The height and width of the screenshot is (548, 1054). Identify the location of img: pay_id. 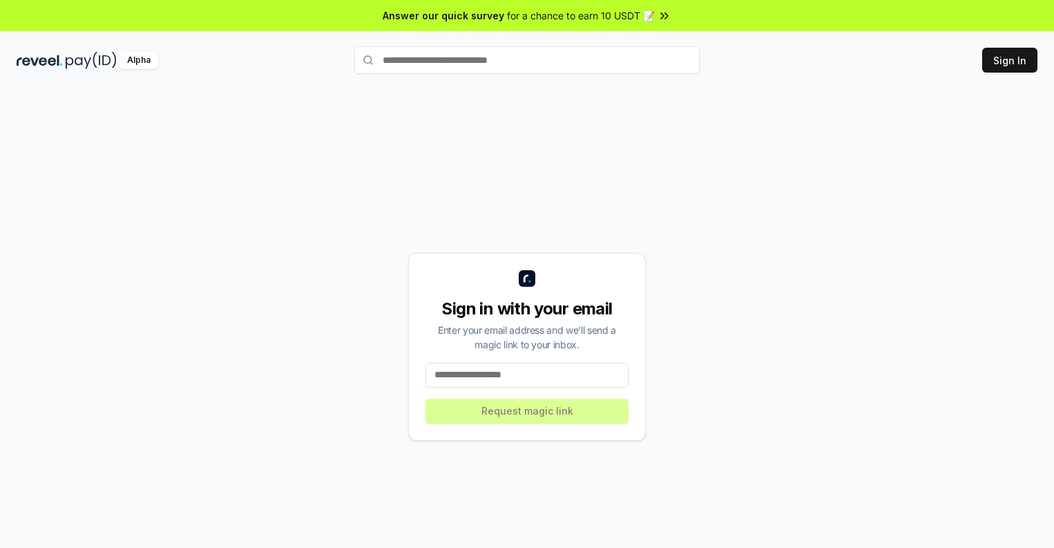
(91, 60).